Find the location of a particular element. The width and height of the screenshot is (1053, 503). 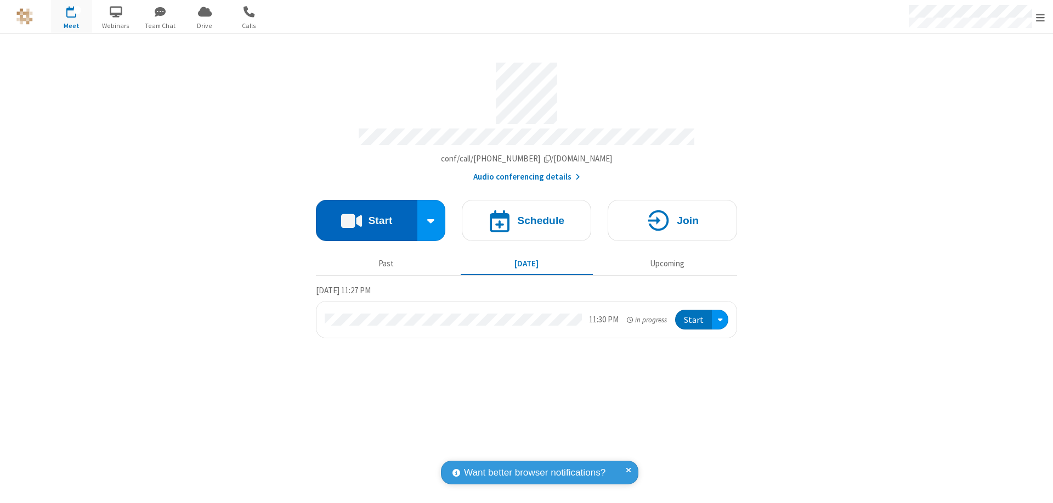

div: Start conference options is located at coordinates (432, 220).